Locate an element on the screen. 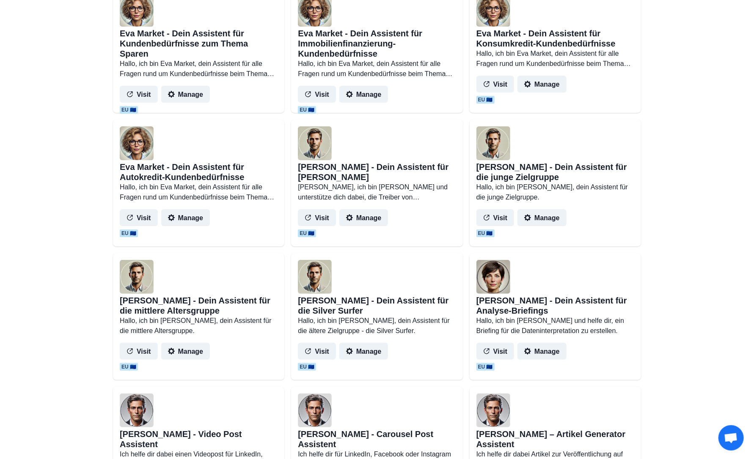  p: Hallo, ich bin Eva Market, dein Assistent für alle Fragen rund um Kundenbedürfnisse beim Thema Im... is located at coordinates (376, 69).